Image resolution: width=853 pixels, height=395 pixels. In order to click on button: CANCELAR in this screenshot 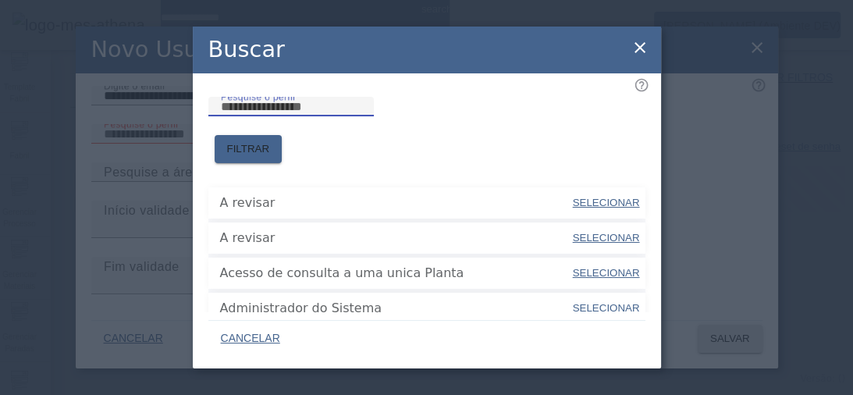, I will do `click(250, 339)`.